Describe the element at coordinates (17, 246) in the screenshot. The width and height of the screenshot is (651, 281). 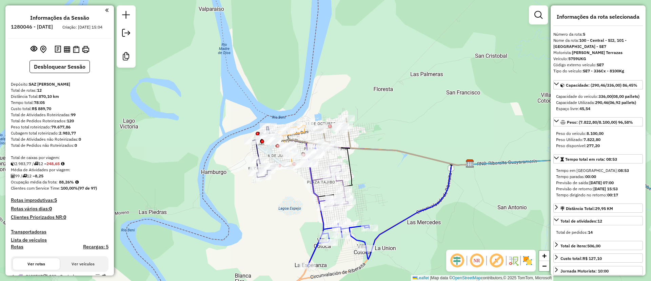
I see `h4: Rotas` at that location.